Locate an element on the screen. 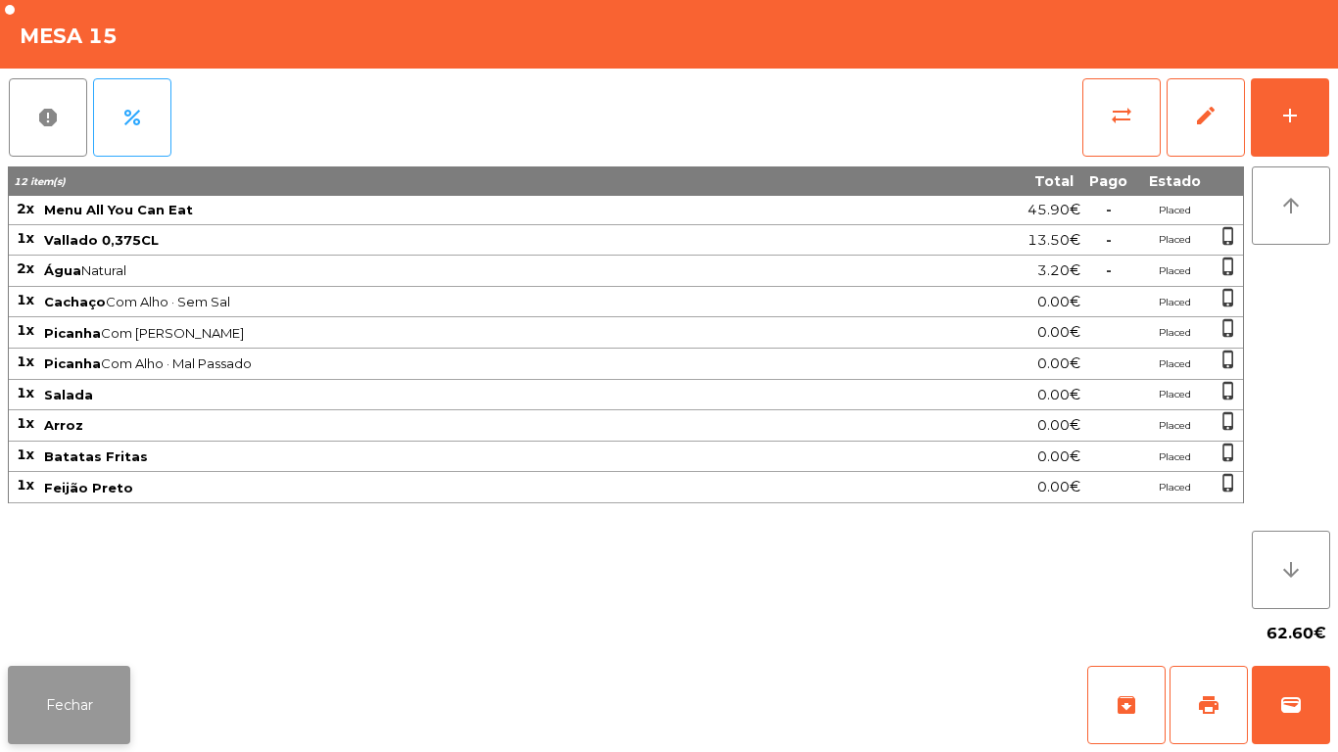 This screenshot has height=752, width=1338. span: archive is located at coordinates (1126, 705).